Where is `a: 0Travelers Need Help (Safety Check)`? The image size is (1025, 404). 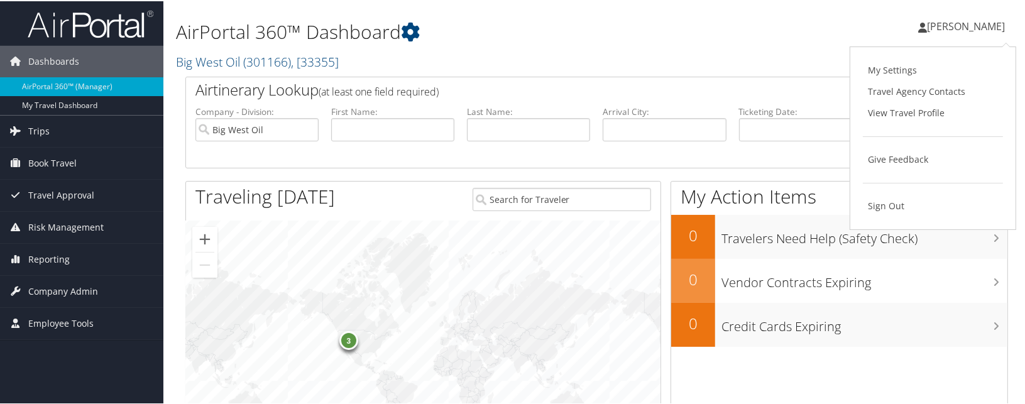
a: 0Travelers Need Help (Safety Check) is located at coordinates (839, 236).